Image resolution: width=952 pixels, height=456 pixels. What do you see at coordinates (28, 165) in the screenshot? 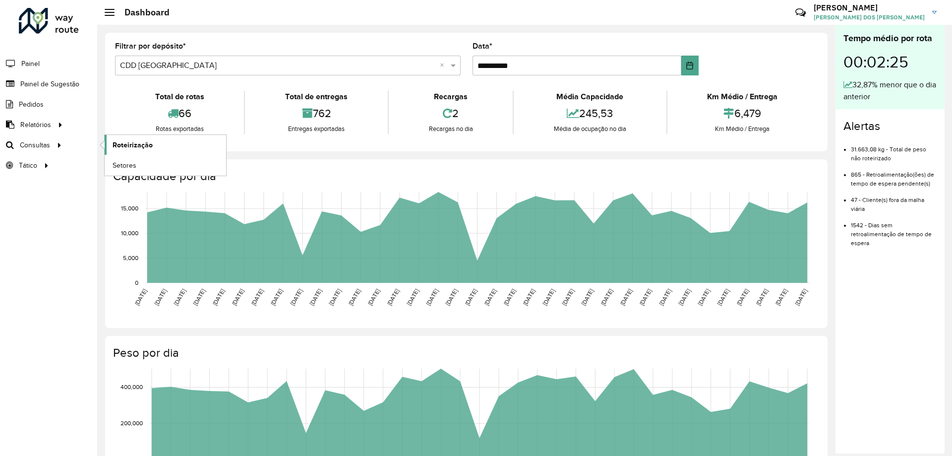
I see `span: Tático` at bounding box center [28, 165].